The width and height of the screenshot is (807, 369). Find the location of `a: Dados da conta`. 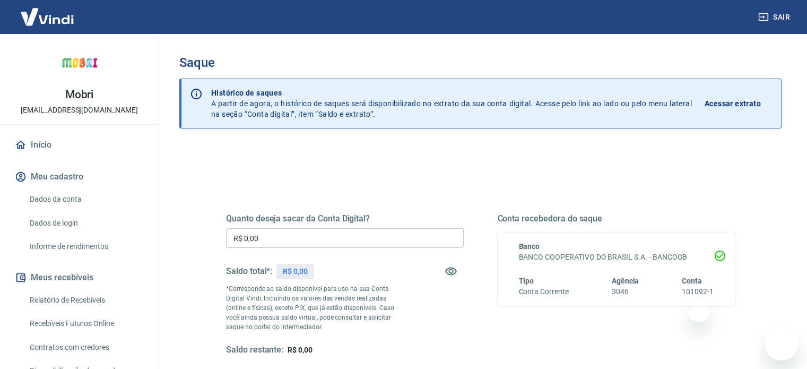

a: Dados da conta is located at coordinates (85, 199).